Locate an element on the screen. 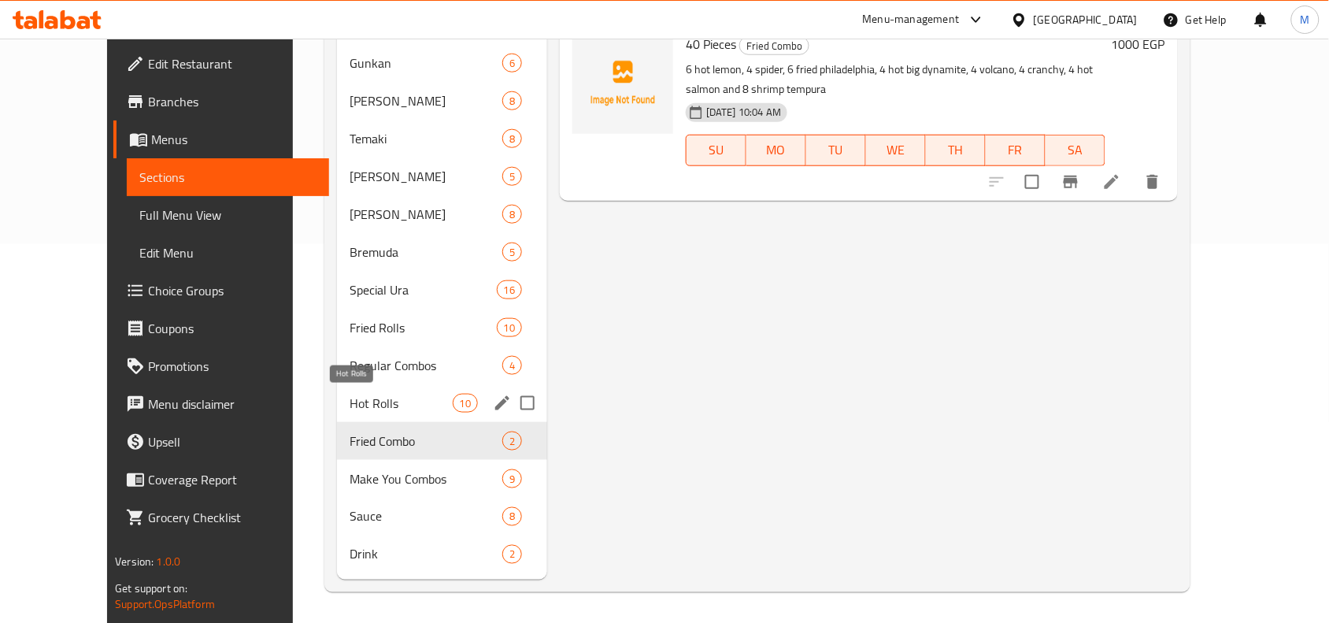  a: Coupons is located at coordinates (221, 328).